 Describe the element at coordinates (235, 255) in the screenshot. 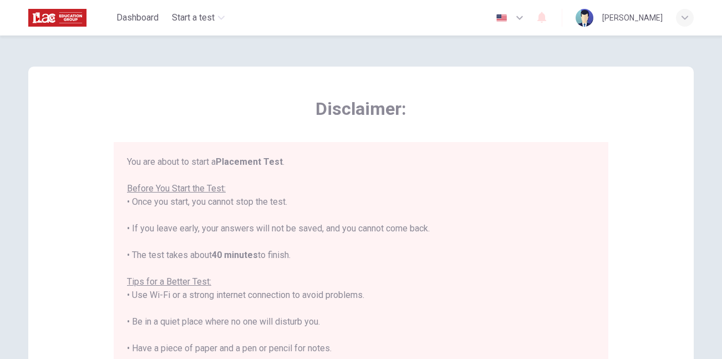

I see `b: 40 minutes` at that location.